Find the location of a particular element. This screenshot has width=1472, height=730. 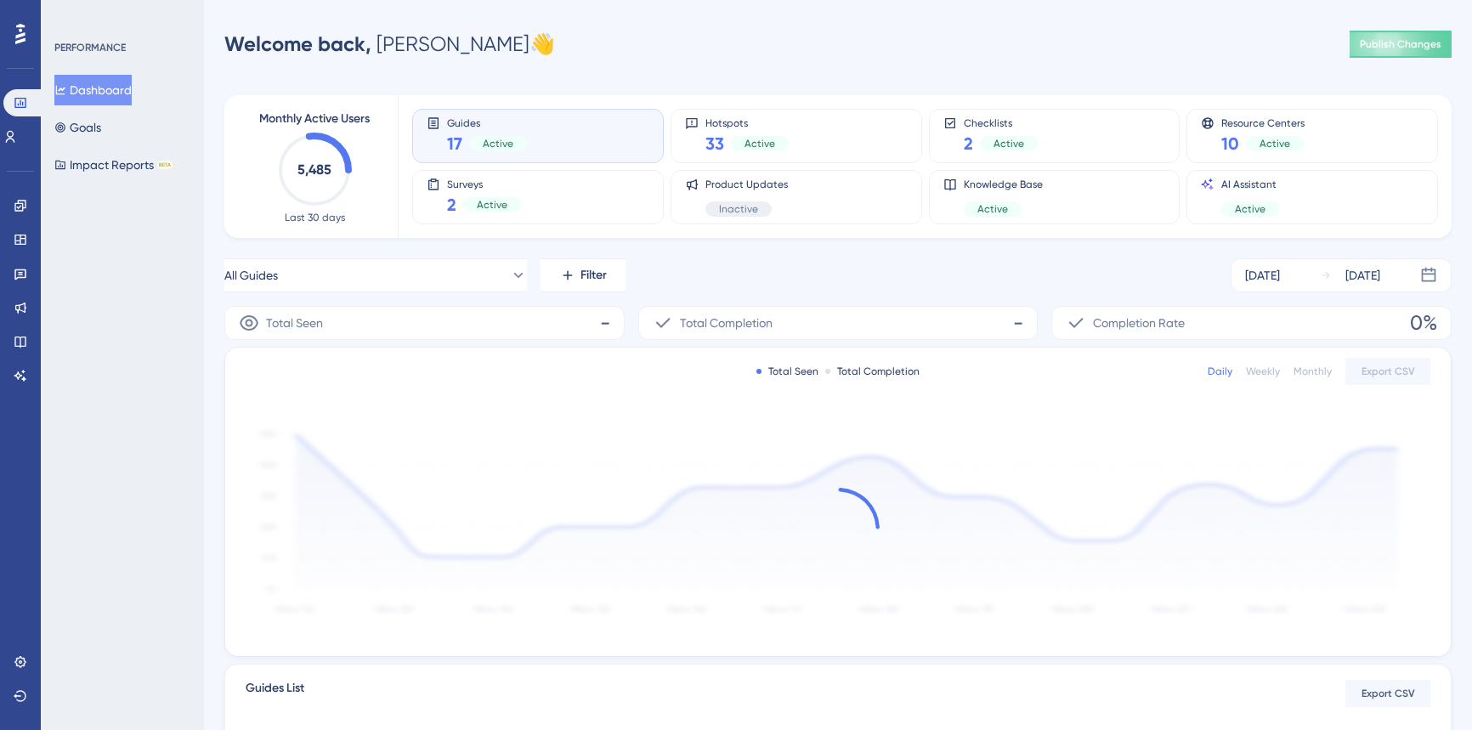

span: Guides List is located at coordinates (275, 694).